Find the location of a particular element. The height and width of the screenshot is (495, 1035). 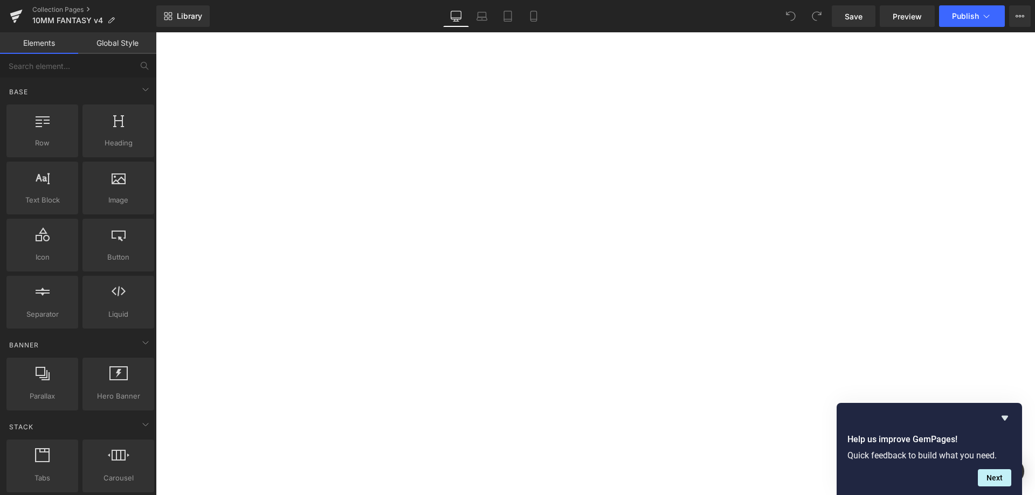

span: Library is located at coordinates (189, 16).